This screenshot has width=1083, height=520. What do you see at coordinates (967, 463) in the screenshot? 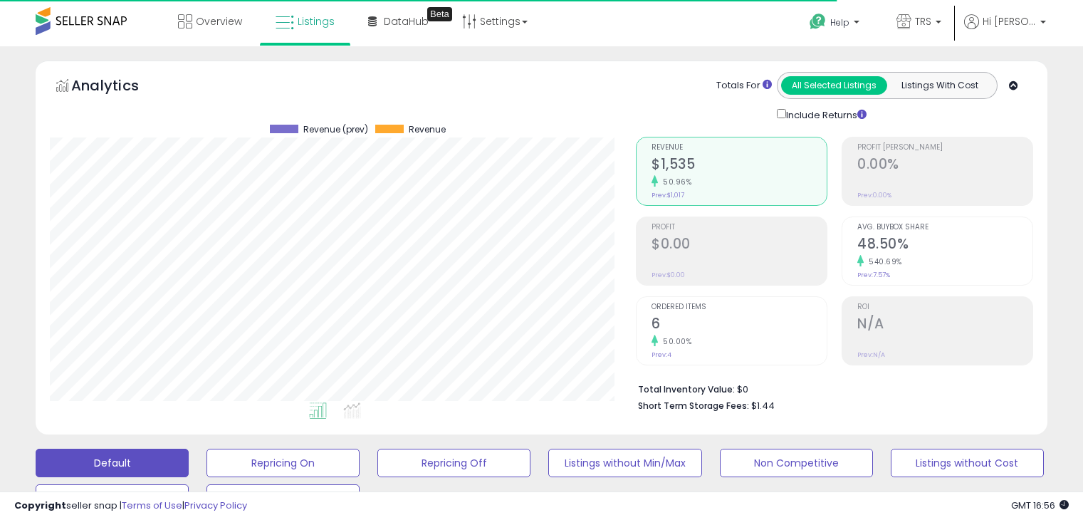
I see `button: Listings without Cost` at bounding box center [967, 463].